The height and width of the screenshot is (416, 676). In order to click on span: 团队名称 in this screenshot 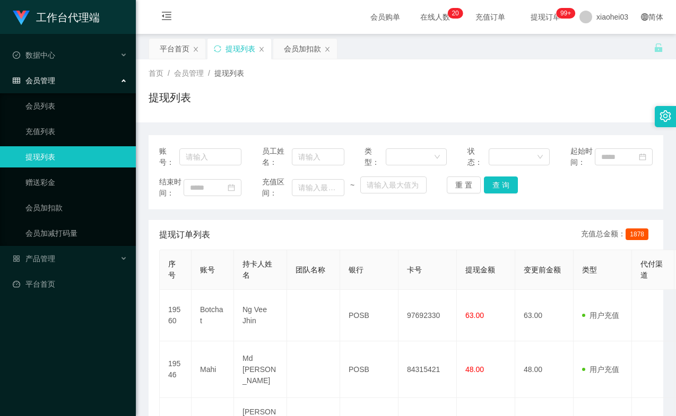, I will do `click(310, 270)`.